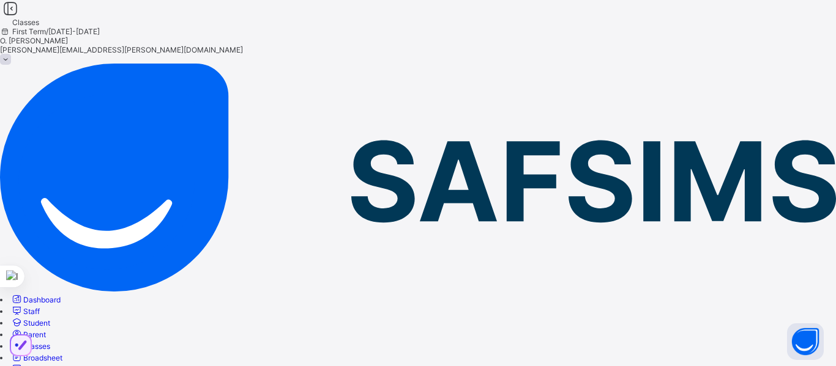  What do you see at coordinates (42, 300) in the screenshot?
I see `span: Dashboard` at bounding box center [42, 300].